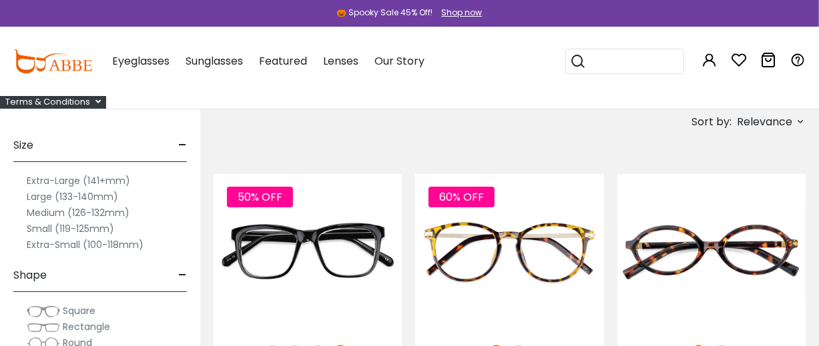 The width and height of the screenshot is (819, 346). I want to click on label: Large (133-140mm), so click(72, 197).